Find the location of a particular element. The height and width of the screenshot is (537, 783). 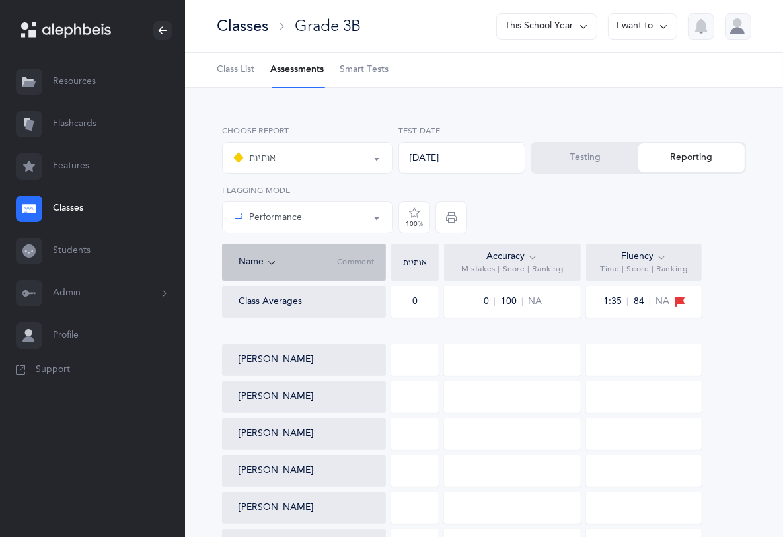

div: Class Averages is located at coordinates (270, 302).